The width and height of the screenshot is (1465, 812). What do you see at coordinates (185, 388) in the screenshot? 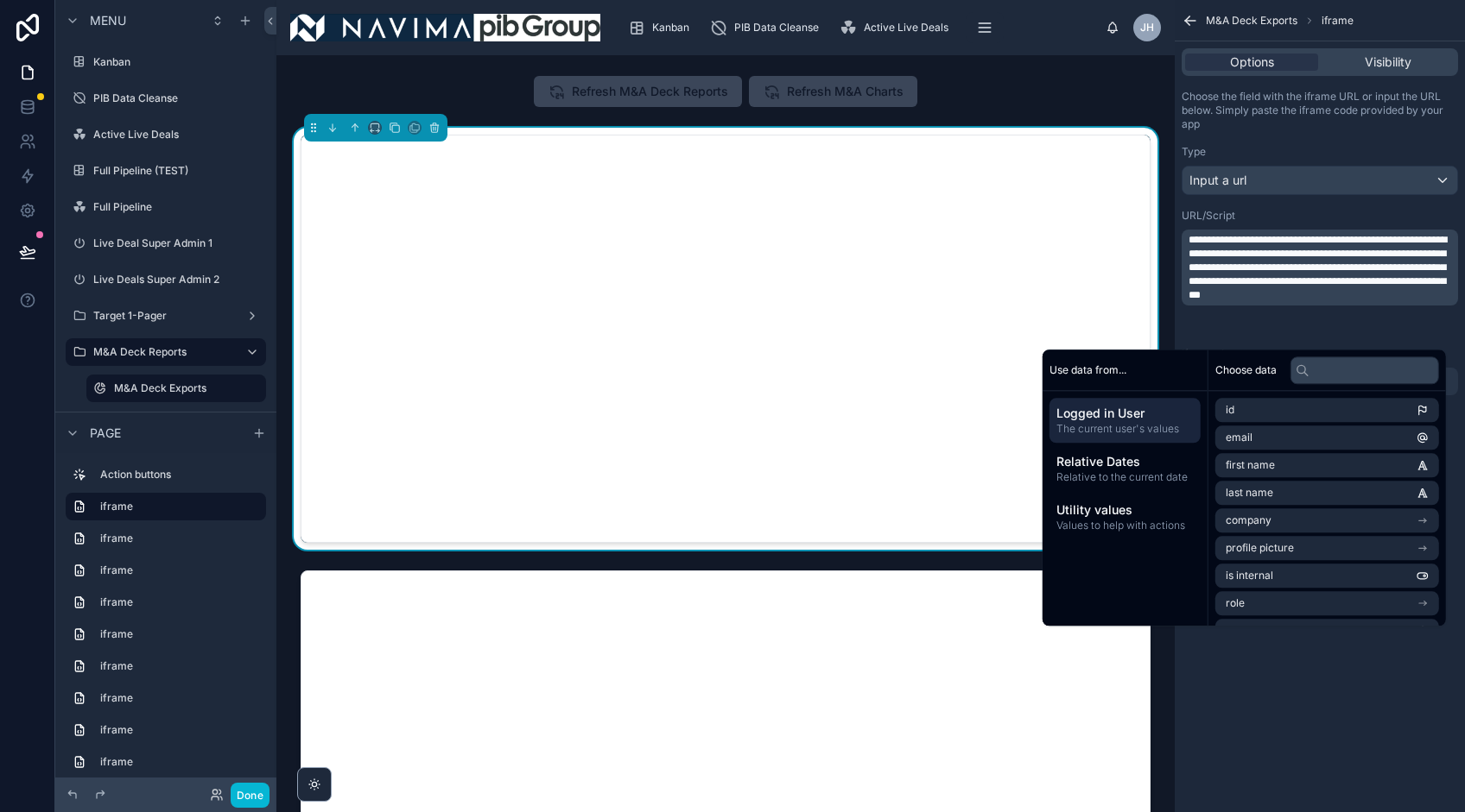
I see `label: M&A Deck Exports` at bounding box center [185, 388].